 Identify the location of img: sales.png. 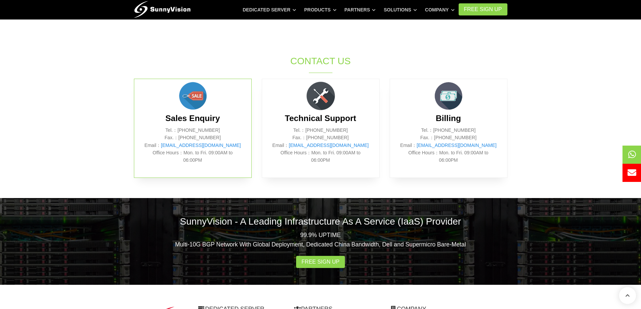
(193, 96).